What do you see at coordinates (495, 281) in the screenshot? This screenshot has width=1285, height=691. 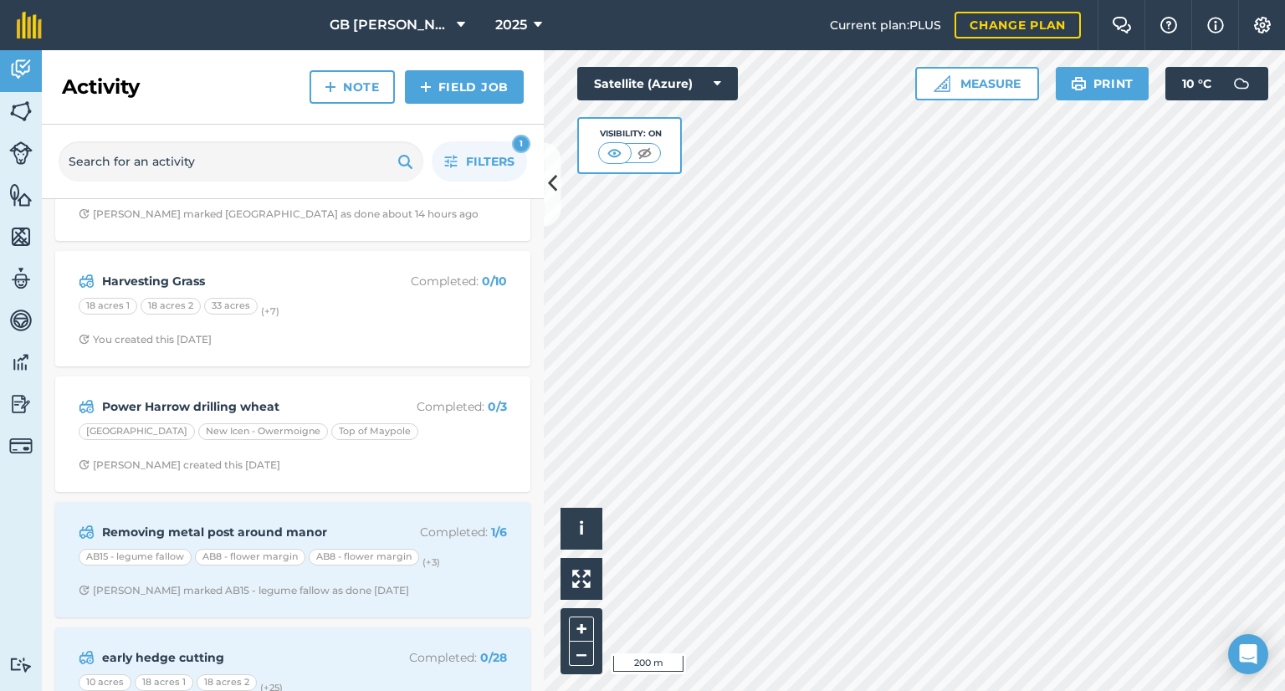 I see `strong: 0 / 10` at bounding box center [495, 281].